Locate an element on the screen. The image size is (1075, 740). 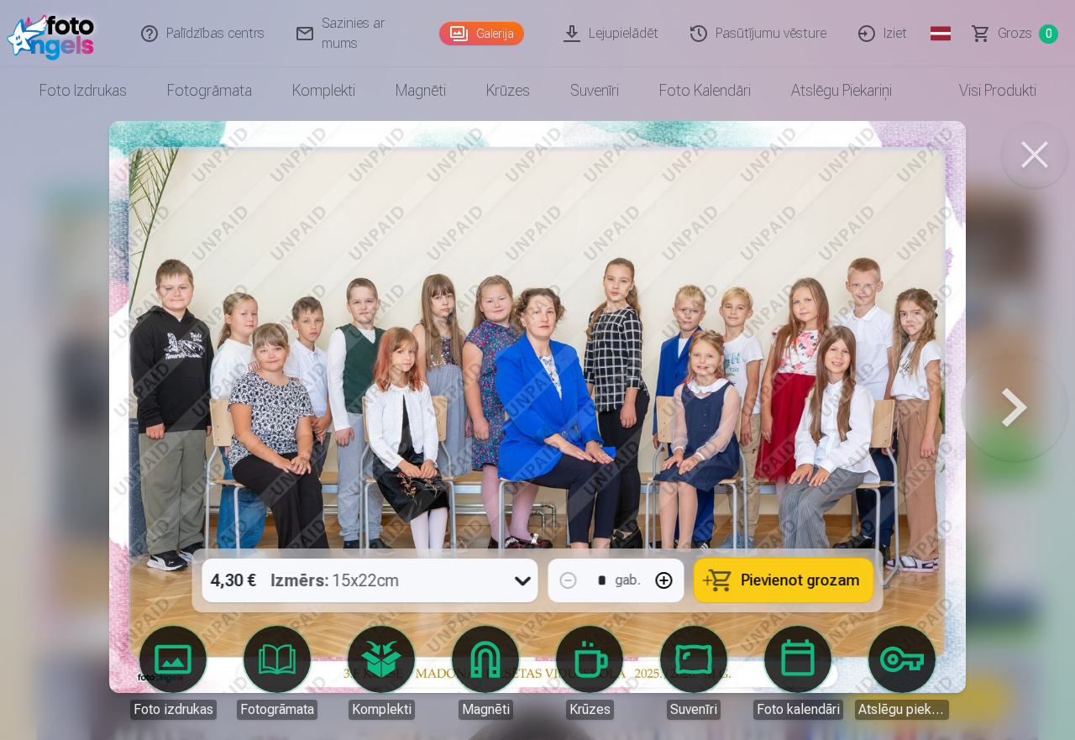
div: 15x22cm is located at coordinates (335, 580).